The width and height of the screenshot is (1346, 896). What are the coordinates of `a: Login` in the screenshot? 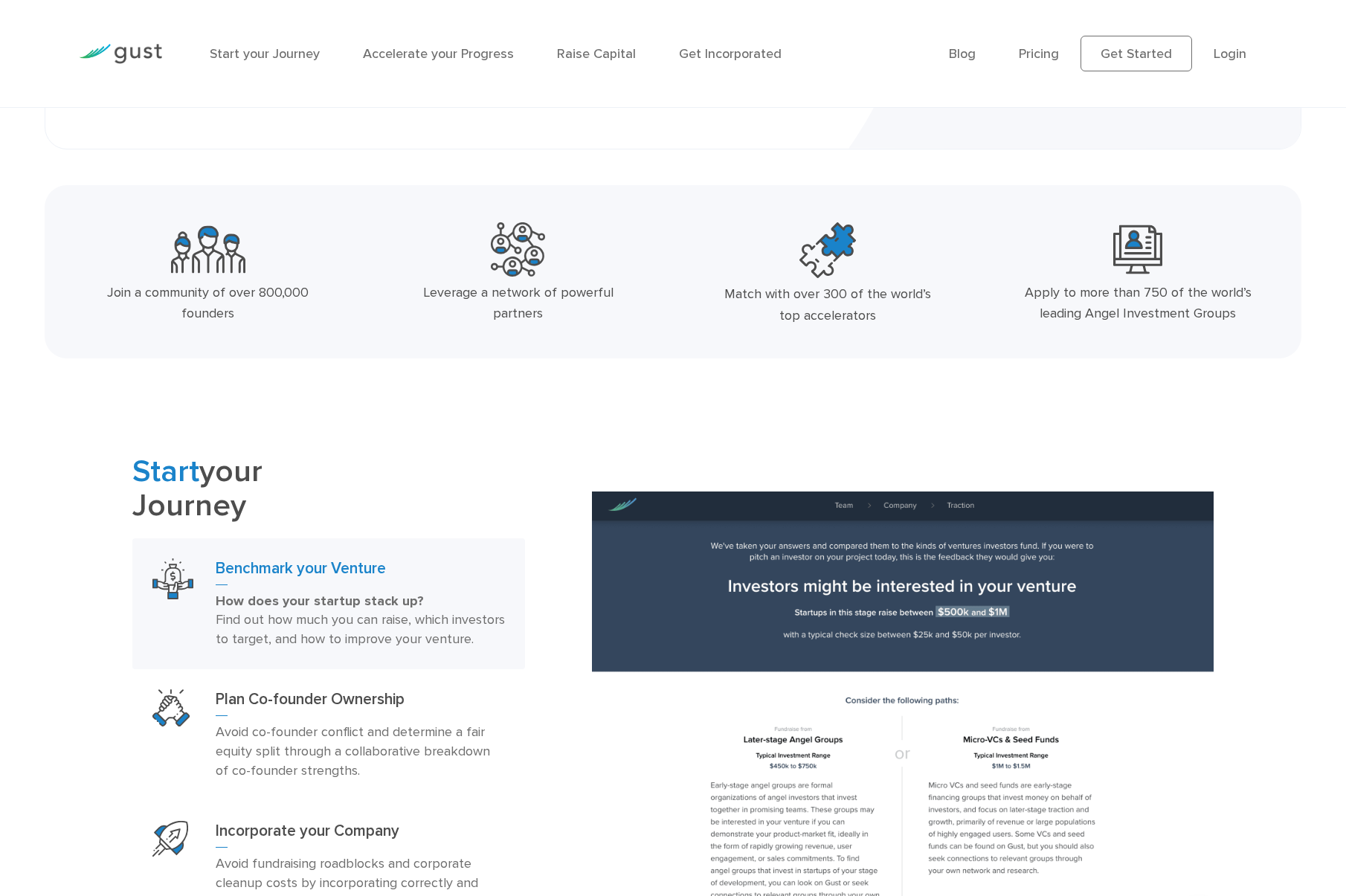 It's located at (1230, 53).